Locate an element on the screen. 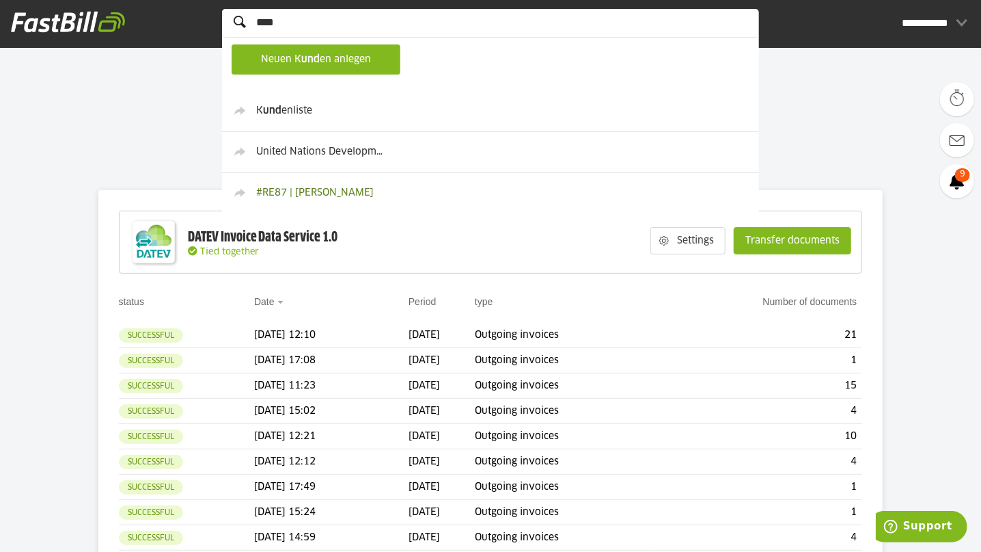  font: Support is located at coordinates (52, 16).